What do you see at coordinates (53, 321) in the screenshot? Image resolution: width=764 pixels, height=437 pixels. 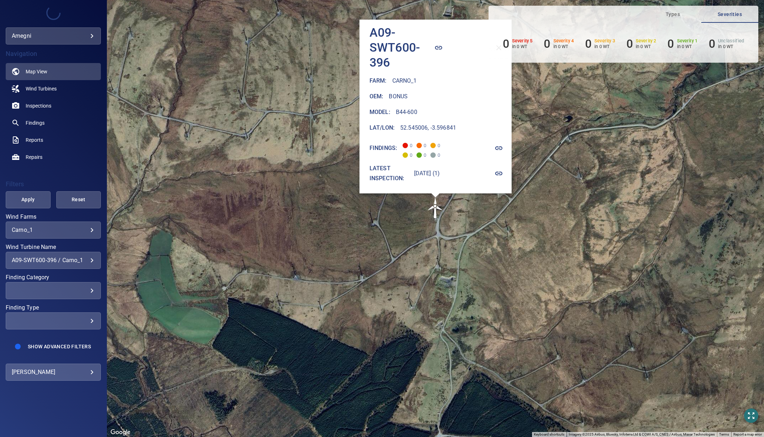 I see `div: Finding Type` at bounding box center [53, 321].